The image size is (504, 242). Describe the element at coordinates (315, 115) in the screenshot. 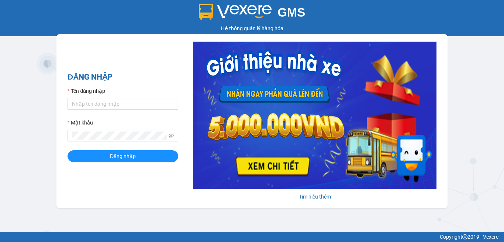

I see `img: banner-0` at that location.